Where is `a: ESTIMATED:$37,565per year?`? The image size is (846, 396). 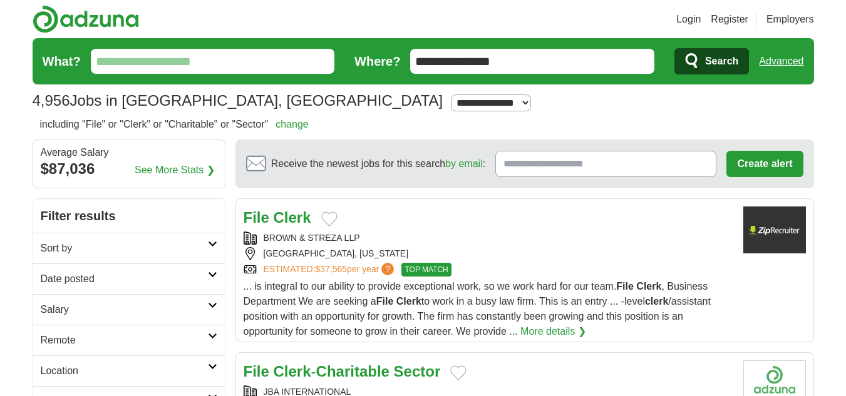
a: ESTIMATED:$37,565per year? is located at coordinates (330, 270).